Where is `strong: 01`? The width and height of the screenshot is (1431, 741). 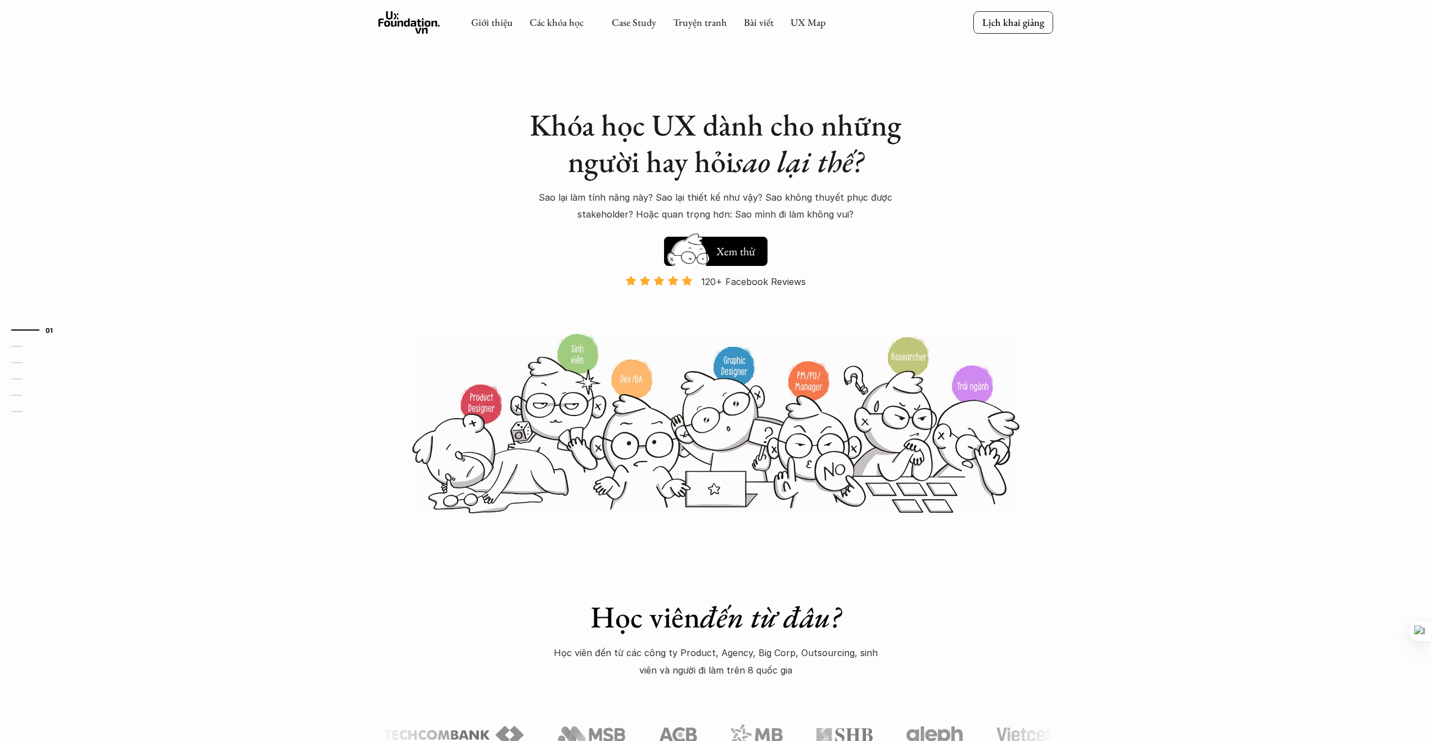 strong: 01 is located at coordinates (49, 329).